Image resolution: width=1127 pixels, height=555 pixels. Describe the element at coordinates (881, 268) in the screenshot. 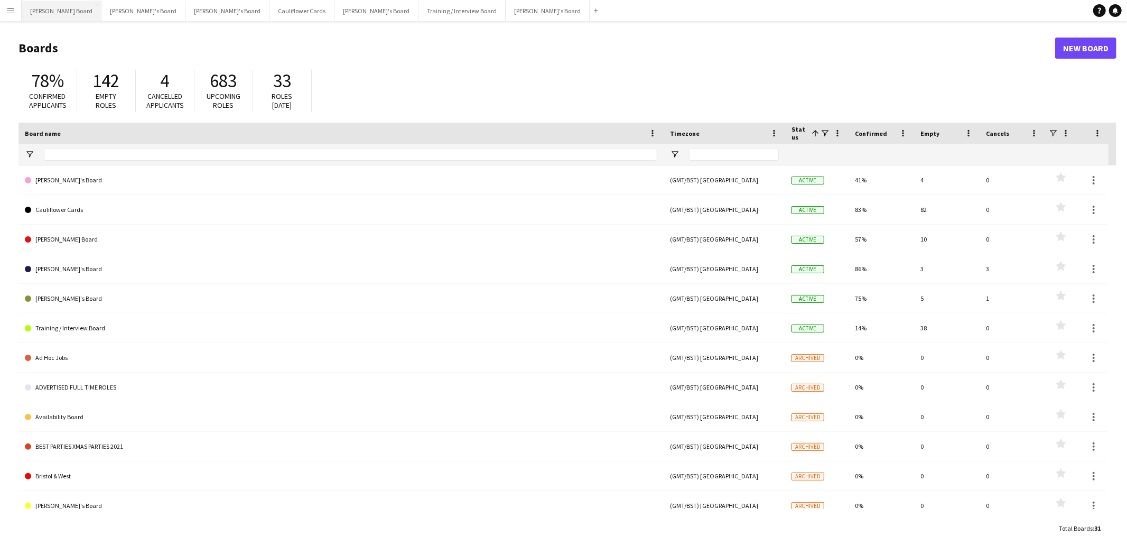

I see `div: 86%` at that location.